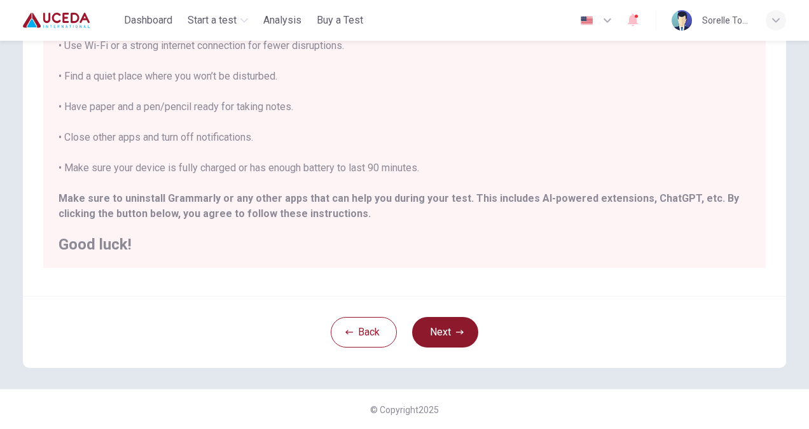 The width and height of the screenshot is (809, 429). Describe the element at coordinates (148, 20) in the screenshot. I see `button: Dashboard` at that location.